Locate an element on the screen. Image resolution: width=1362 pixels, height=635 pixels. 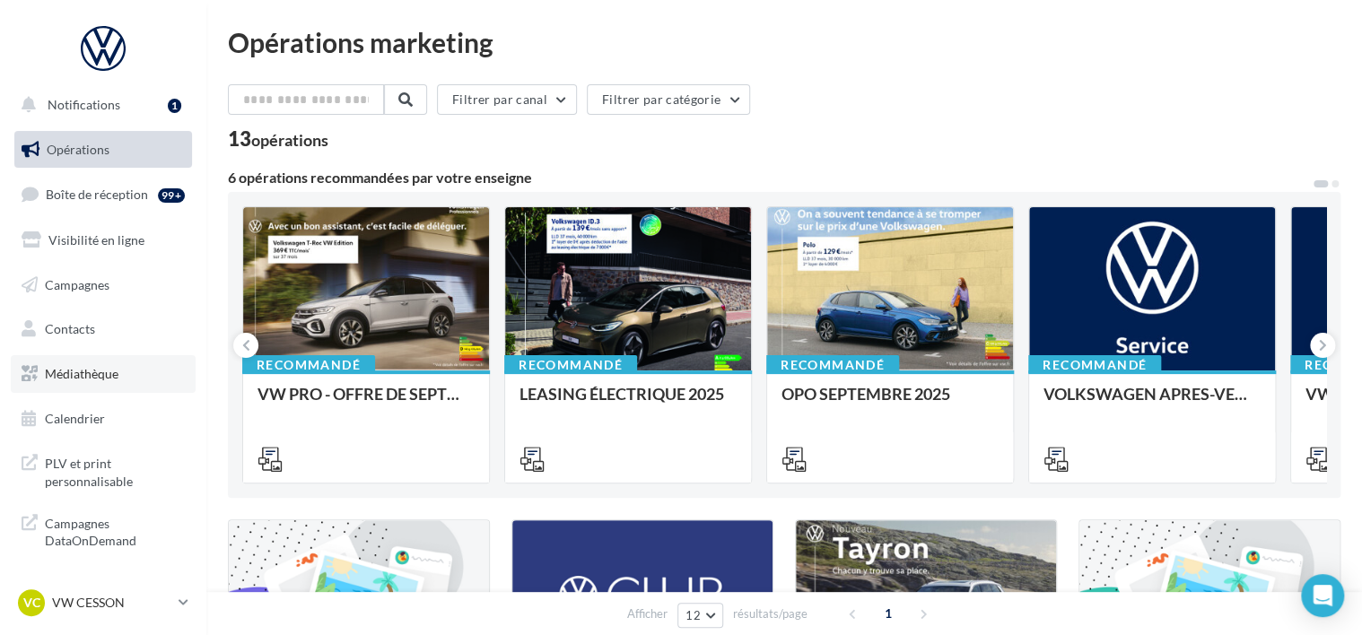
p: VW CESSON is located at coordinates (111, 603).